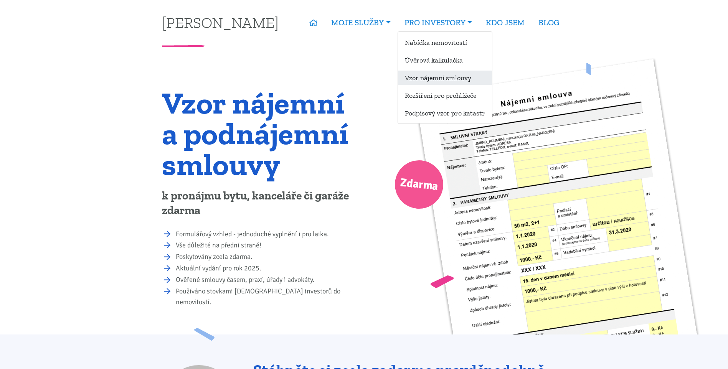 The width and height of the screenshot is (728, 369). Describe the element at coordinates (438, 23) in the screenshot. I see `a: PRO INVESTORY` at that location.